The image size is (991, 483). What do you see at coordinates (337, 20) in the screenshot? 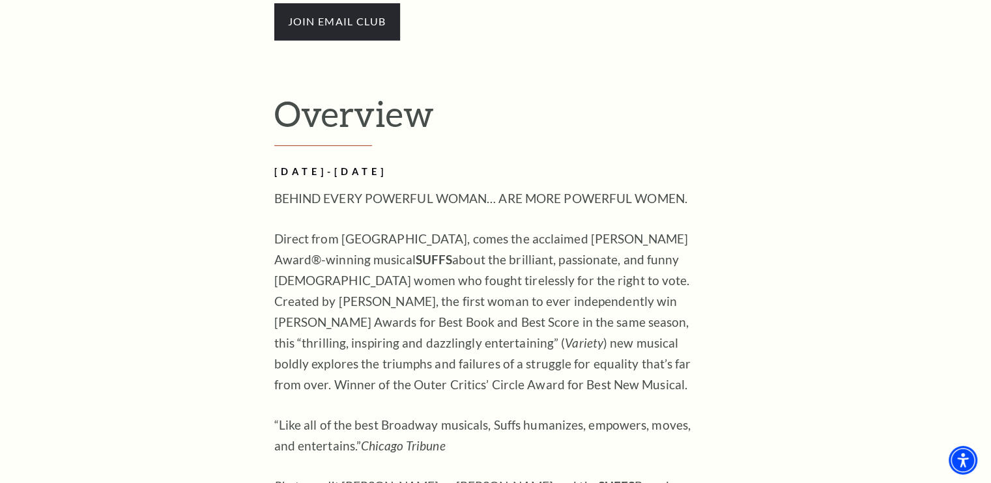
I see `a: join email club` at bounding box center [337, 20].